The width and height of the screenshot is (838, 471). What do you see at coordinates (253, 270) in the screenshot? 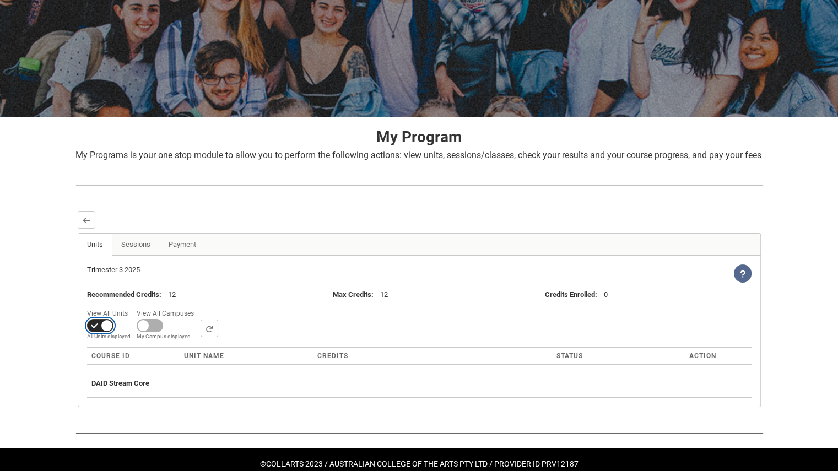
I see `div: Trimester 3 2025` at bounding box center [253, 270].